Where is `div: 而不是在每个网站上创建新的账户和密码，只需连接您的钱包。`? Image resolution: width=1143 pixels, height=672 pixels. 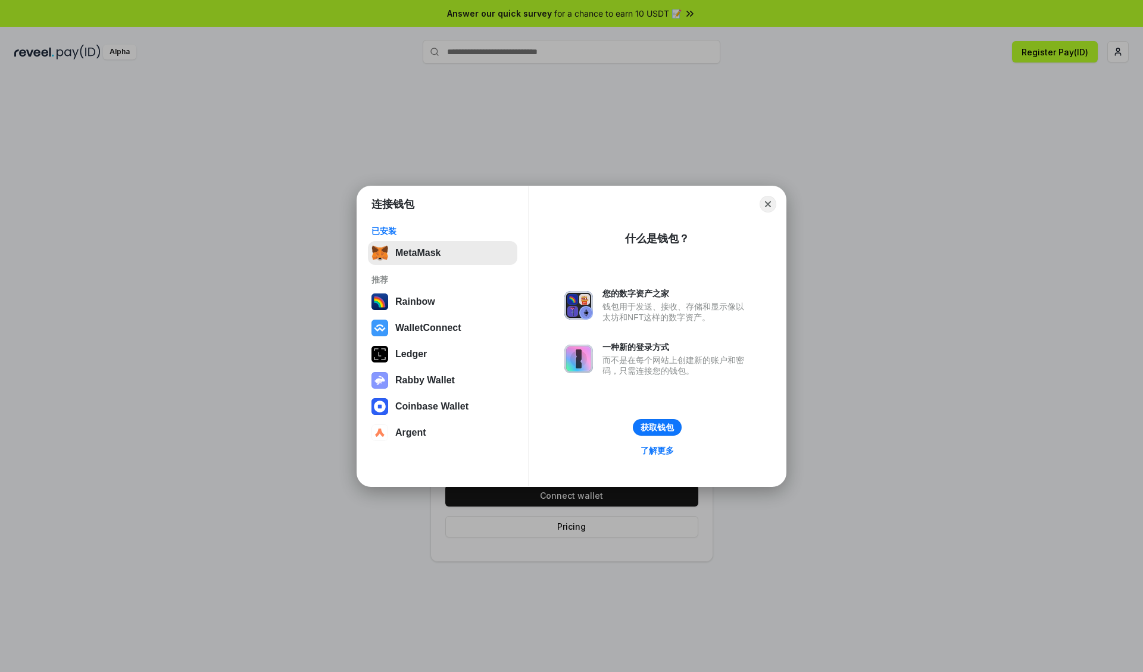
div: 而不是在每个网站上创建新的账户和密码，只需连接您的钱包。 is located at coordinates (676, 366).